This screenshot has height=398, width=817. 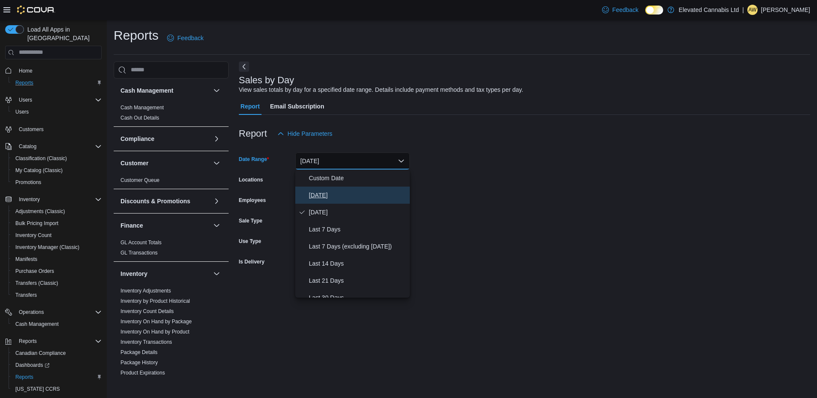 I want to click on span: Catalog, so click(x=59, y=147).